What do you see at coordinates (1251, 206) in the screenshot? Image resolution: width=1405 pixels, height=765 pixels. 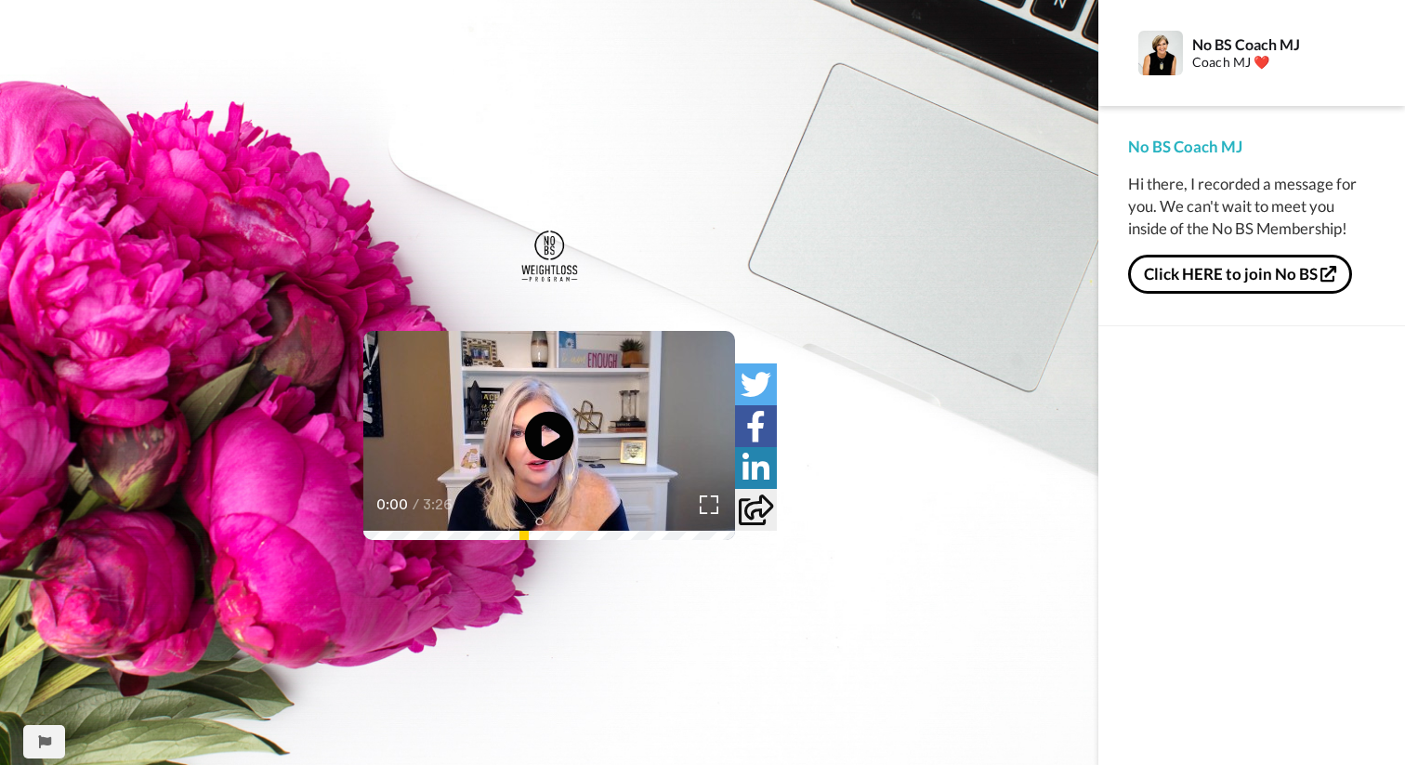 I see `div: Hi there, I recorded a message for you. We can't wait to meet you inside of the No BS Membership!` at bounding box center [1251, 206].